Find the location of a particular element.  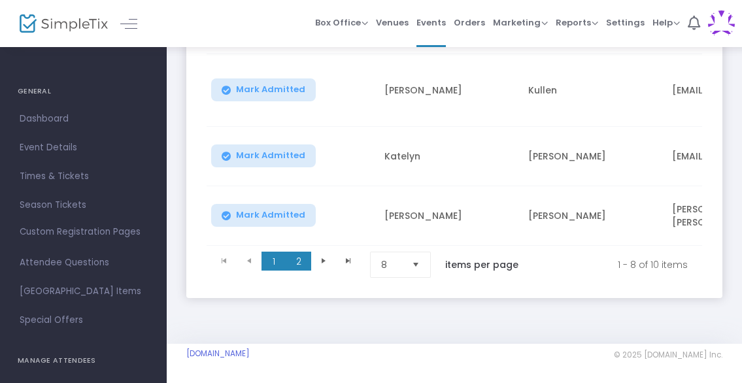

span: Go to the next page is located at coordinates (323, 261).